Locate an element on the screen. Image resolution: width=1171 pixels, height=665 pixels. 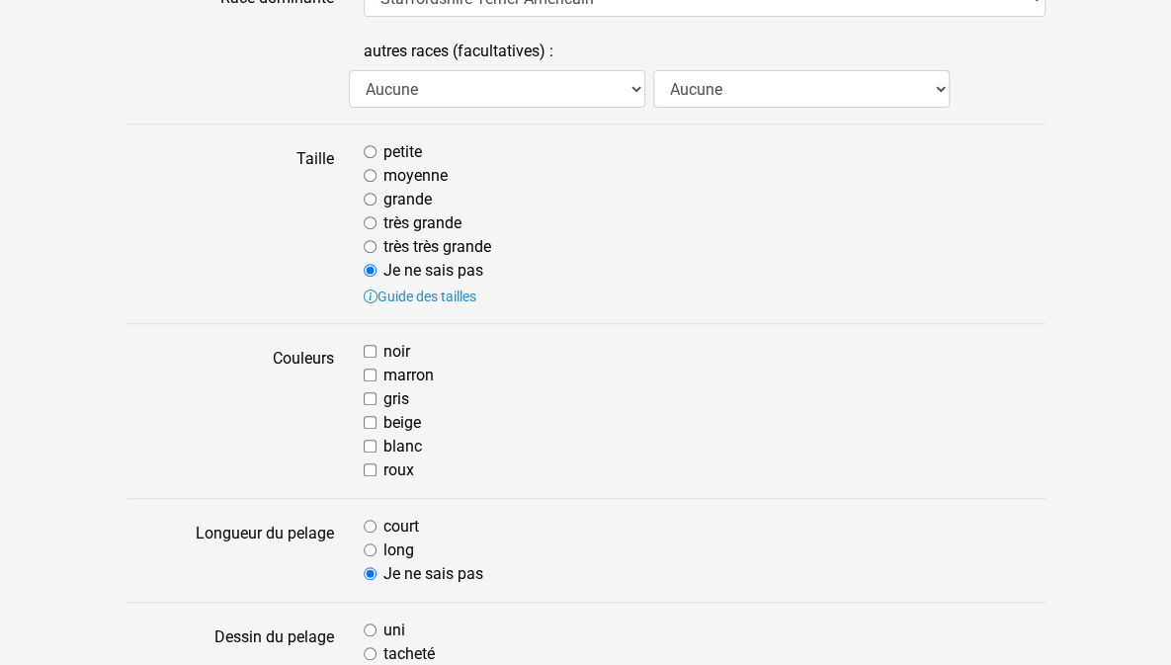
a: Guide des tailles is located at coordinates (420, 297).